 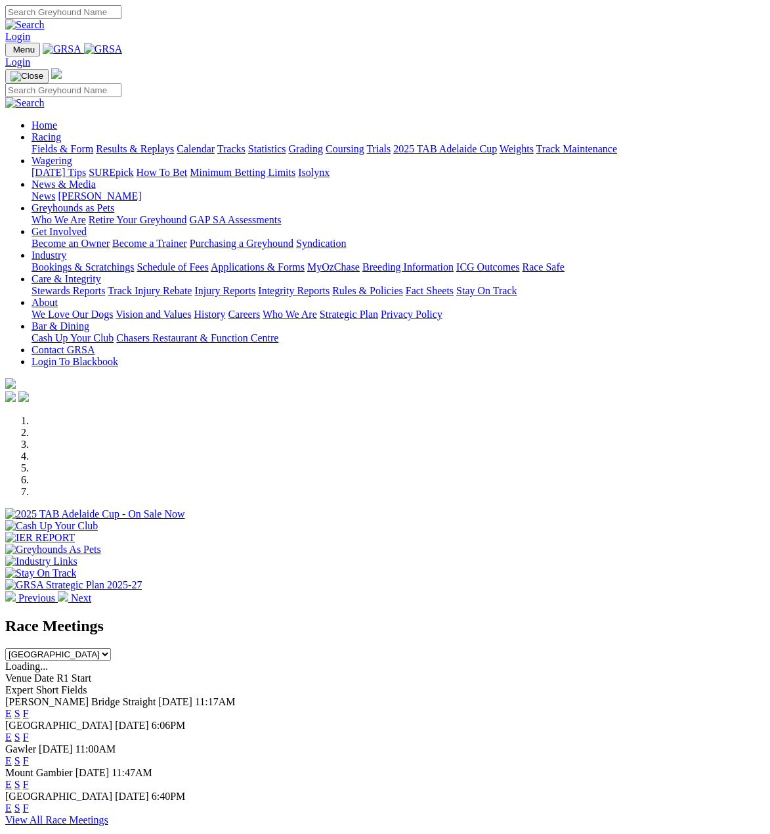 I want to click on a: Contact GRSA, so click(x=63, y=349).